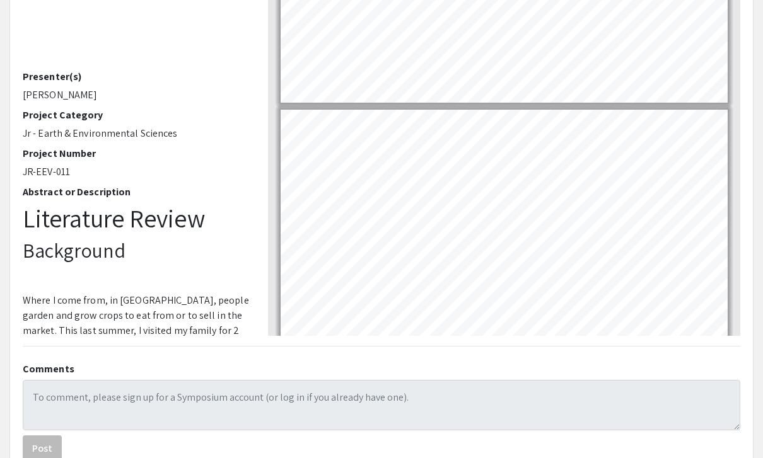  What do you see at coordinates (136, 134) in the screenshot?
I see `p: Jr - Earth & Environmental Sciences` at bounding box center [136, 134].